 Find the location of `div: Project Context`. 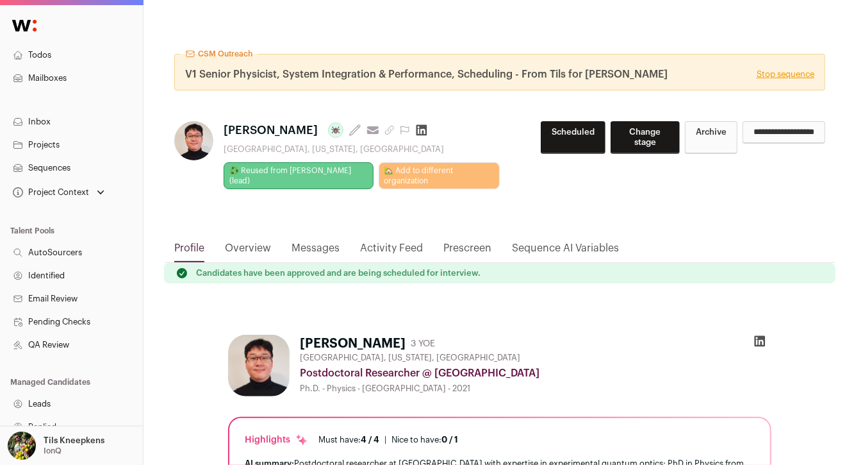

div: Project Context is located at coordinates (49, 192).